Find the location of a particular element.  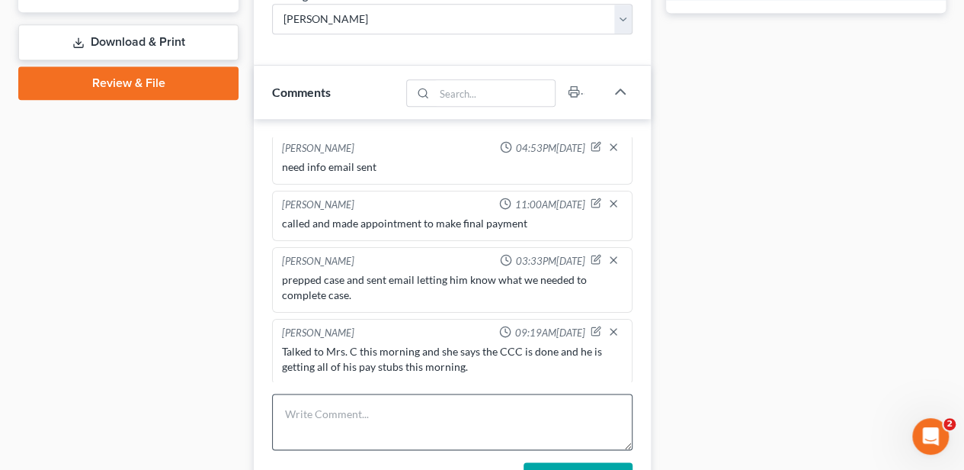

div: prepped case and sent email letting him know what we needed to complete case. is located at coordinates (452, 287).